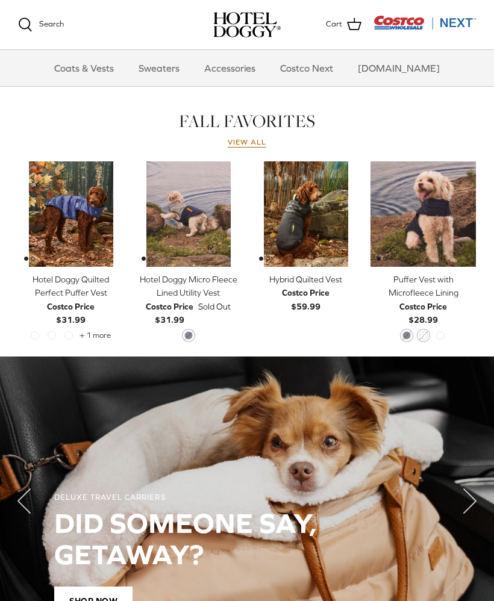 Image resolution: width=494 pixels, height=601 pixels. I want to click on div: Puffer Vest with Microfleece Lining, so click(423, 286).